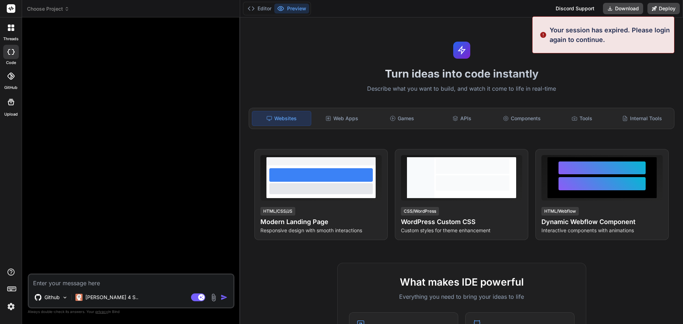 The image size is (683, 324). Describe the element at coordinates (609, 35) in the screenshot. I see `p: Your session has expired. Please login again to continue.` at that location.